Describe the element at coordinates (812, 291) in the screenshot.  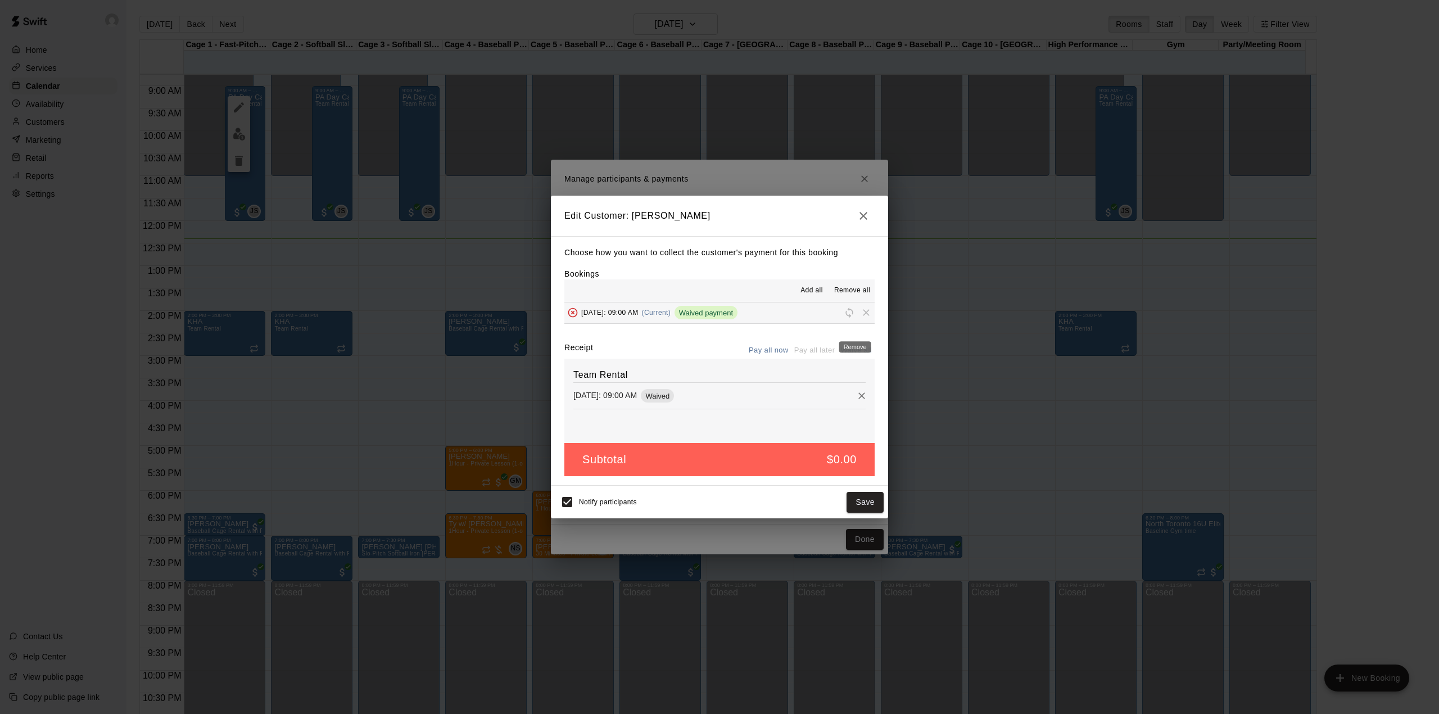
I see `span: Add all` at that location.